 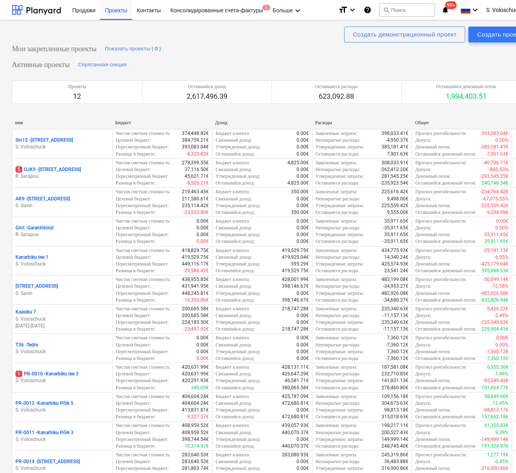 What do you see at coordinates (19, 374) in the screenshot?
I see `span: 1` at bounding box center [19, 374].